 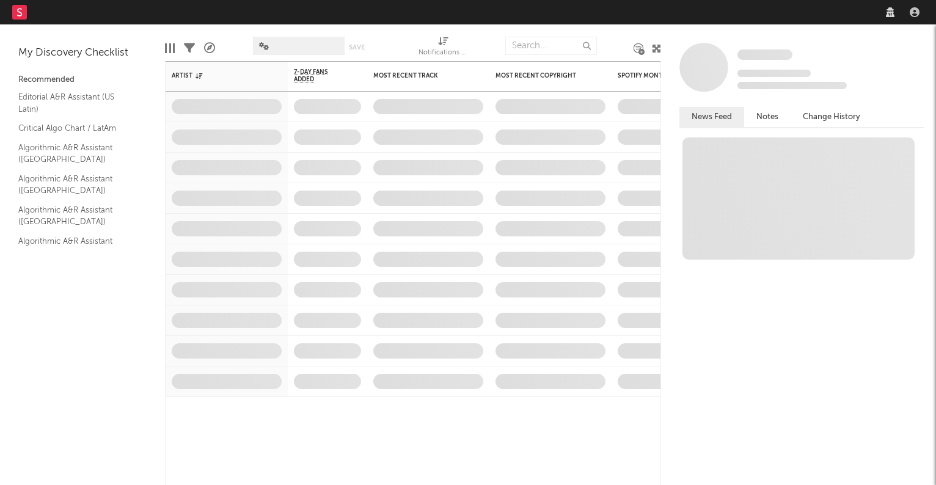 I want to click on div: Filters, so click(x=189, y=48).